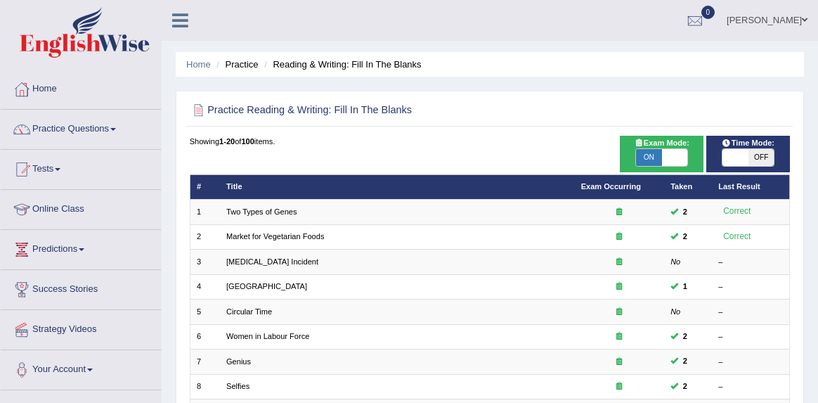 The height and width of the screenshot is (403, 818). I want to click on td: 3, so click(204, 261).